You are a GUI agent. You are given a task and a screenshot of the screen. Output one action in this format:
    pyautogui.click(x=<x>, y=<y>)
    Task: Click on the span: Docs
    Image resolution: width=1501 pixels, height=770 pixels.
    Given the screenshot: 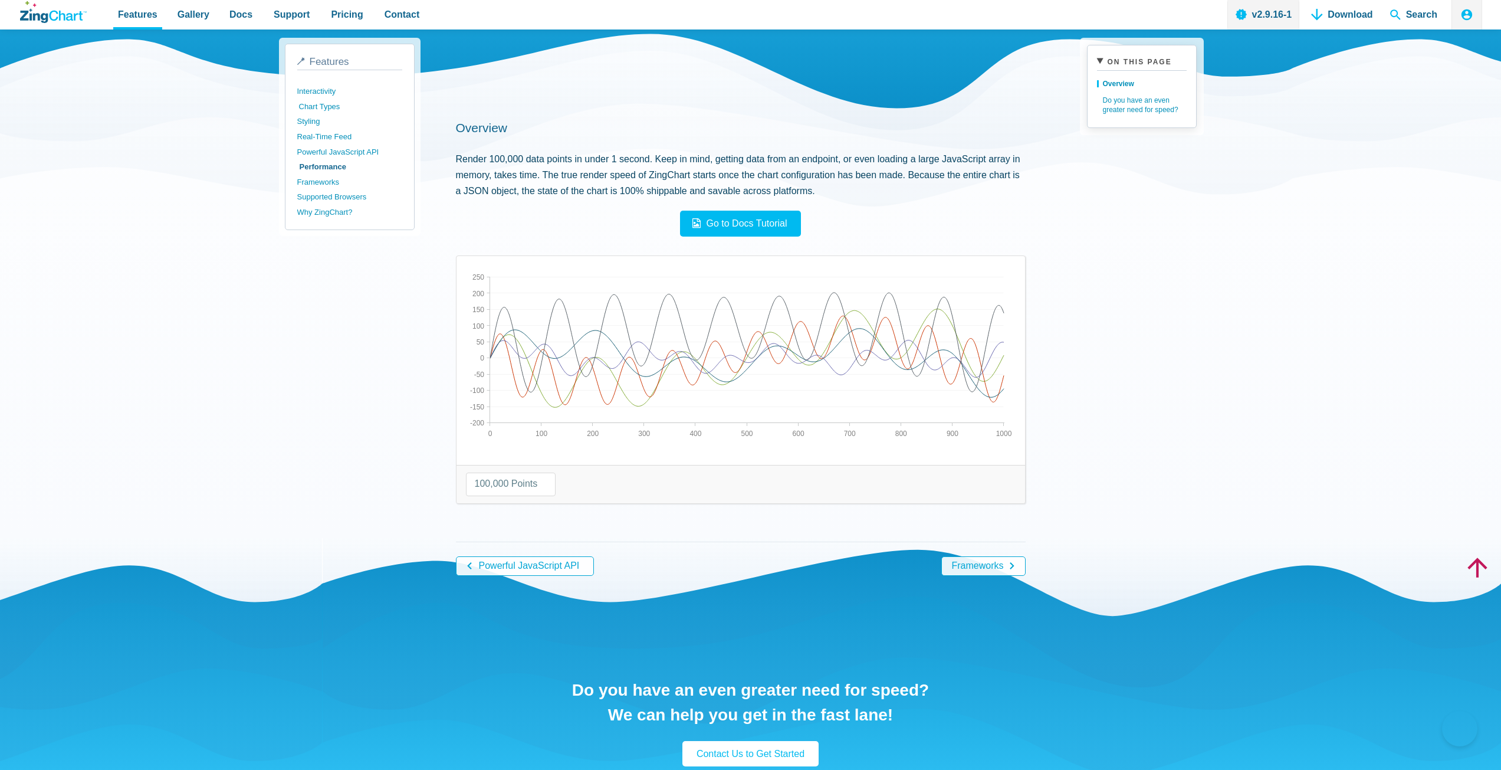 What is the action you would take?
    pyautogui.click(x=241, y=14)
    